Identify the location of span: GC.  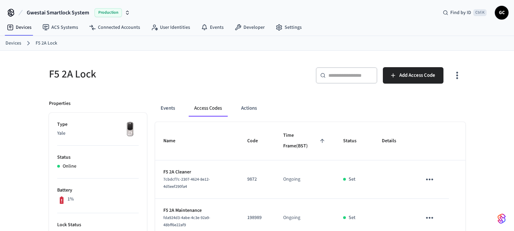
(502, 13).